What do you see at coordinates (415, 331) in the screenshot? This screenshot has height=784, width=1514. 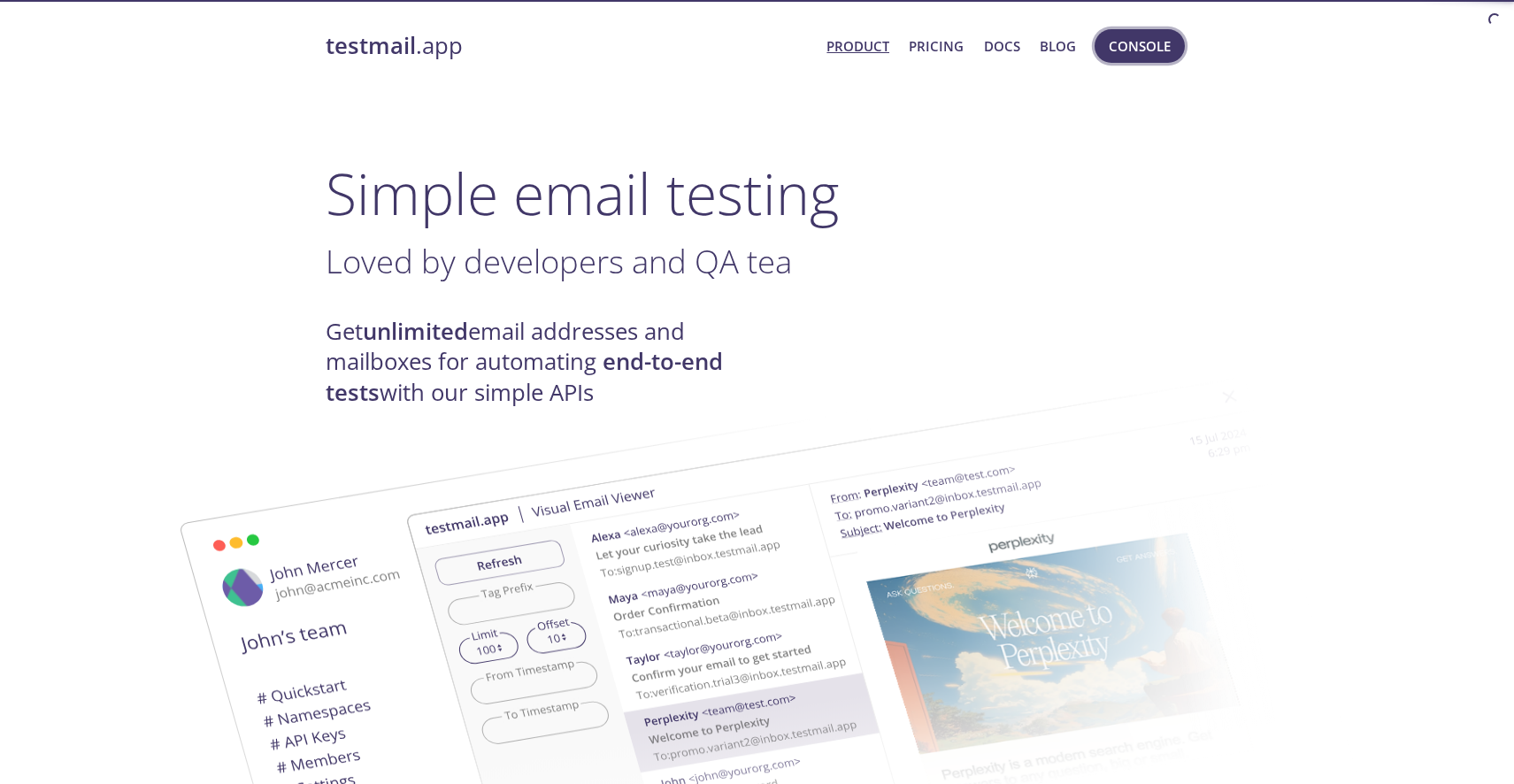 I see `strong: unlimited` at bounding box center [415, 331].